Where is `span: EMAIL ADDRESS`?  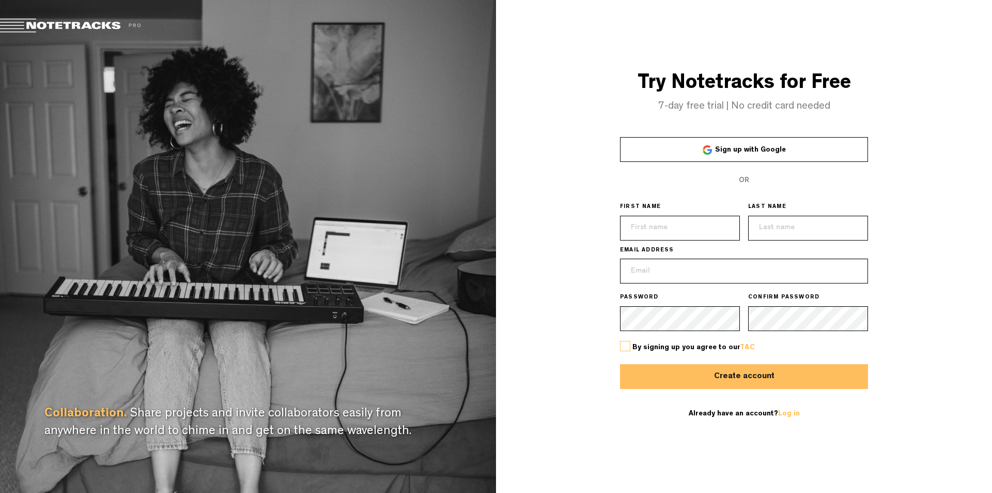 span: EMAIL ADDRESS is located at coordinates (647, 251).